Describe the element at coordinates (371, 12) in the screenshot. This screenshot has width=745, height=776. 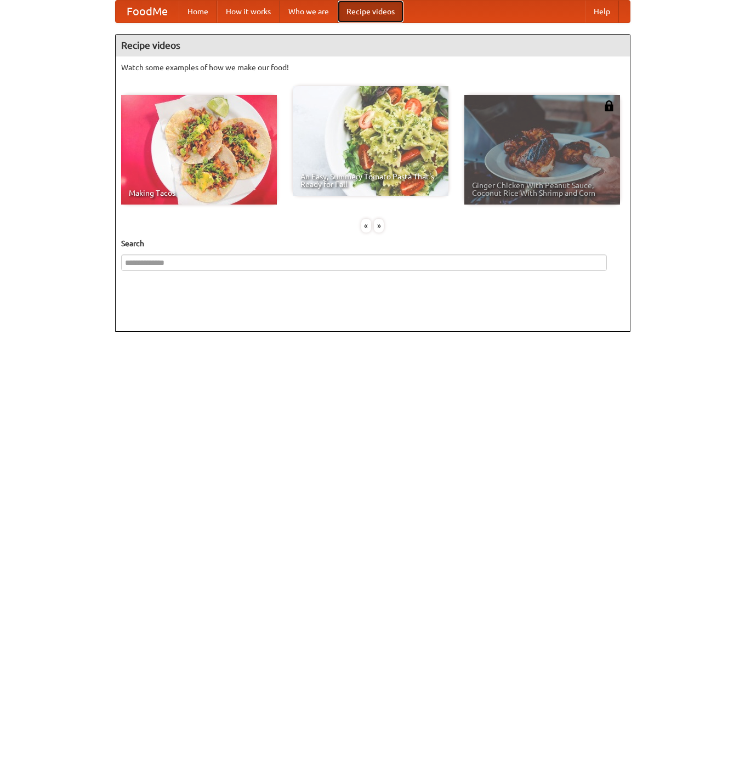
I see `a: Recipe videos` at that location.